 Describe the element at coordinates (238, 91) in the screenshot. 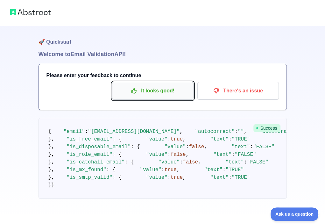

I see `button: There's an issue` at that location.